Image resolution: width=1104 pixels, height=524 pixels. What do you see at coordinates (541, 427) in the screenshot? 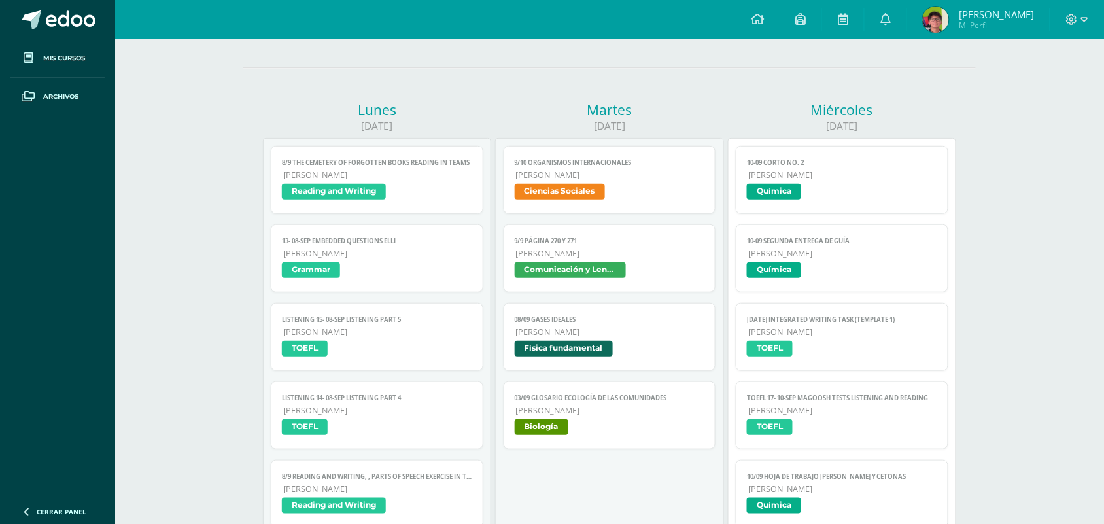
I see `span: Biología` at bounding box center [541, 427].